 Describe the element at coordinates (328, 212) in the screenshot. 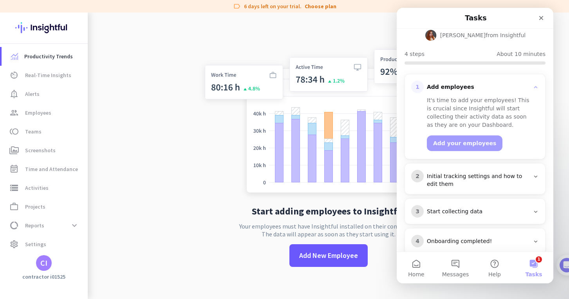

I see `h2: Start adding employees to Insightful` at that location.